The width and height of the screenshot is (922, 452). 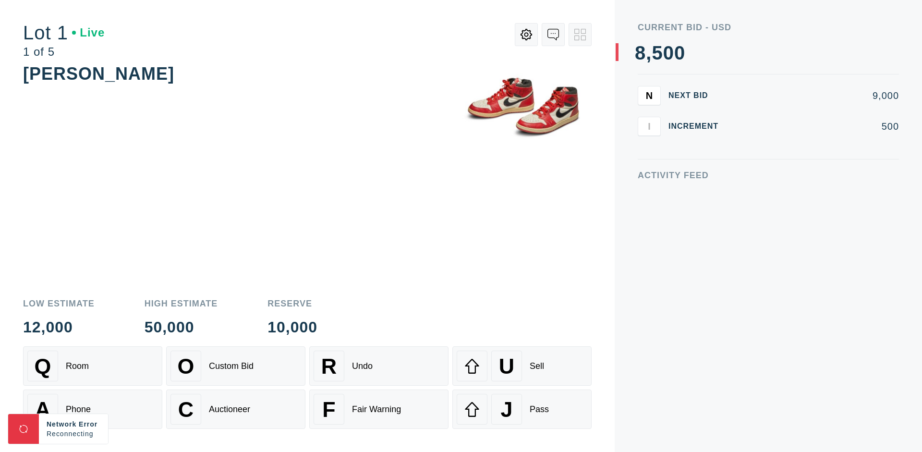 What do you see at coordinates (64, 52) in the screenshot?
I see `div: 1 of 5` at bounding box center [64, 52].